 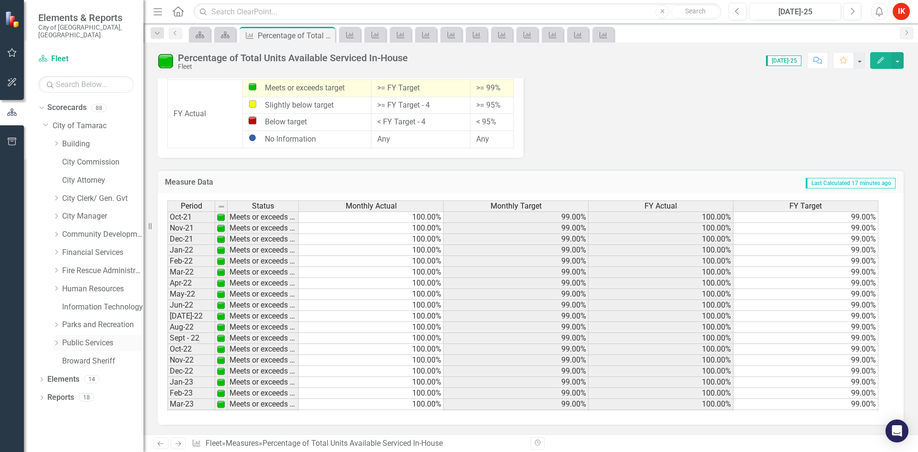 I want to click on a: City Clerk/ Gen. Gvt, so click(x=103, y=198).